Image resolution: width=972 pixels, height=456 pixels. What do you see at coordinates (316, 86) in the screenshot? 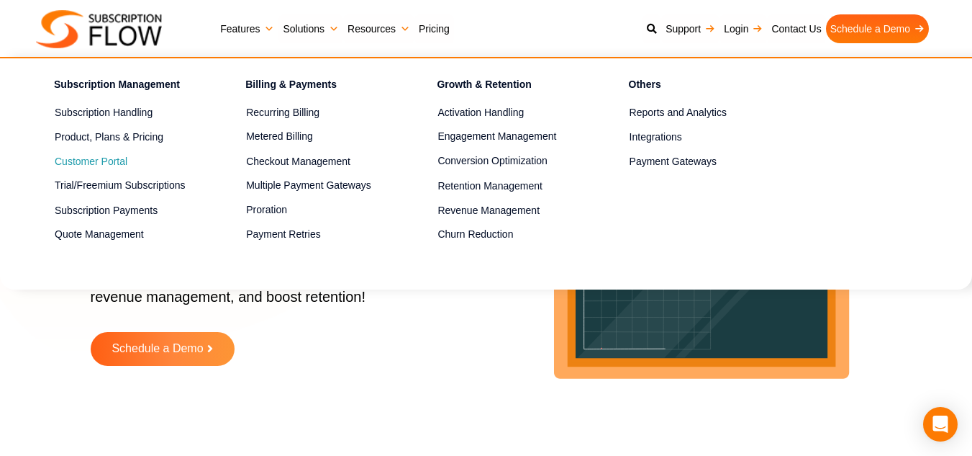
I see `h4: Billing & Payments` at bounding box center [316, 86].